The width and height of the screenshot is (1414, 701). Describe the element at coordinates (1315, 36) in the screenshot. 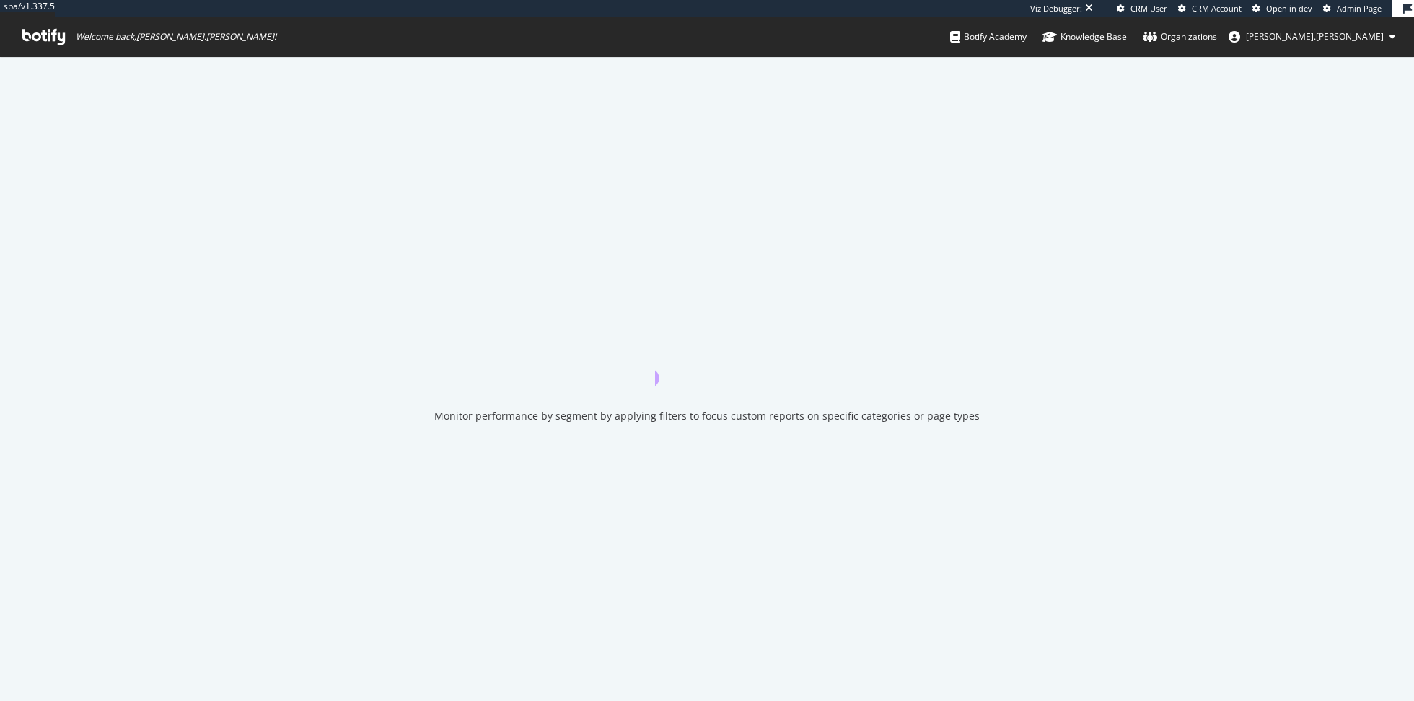

I see `span: ryan.flanagan` at that location.